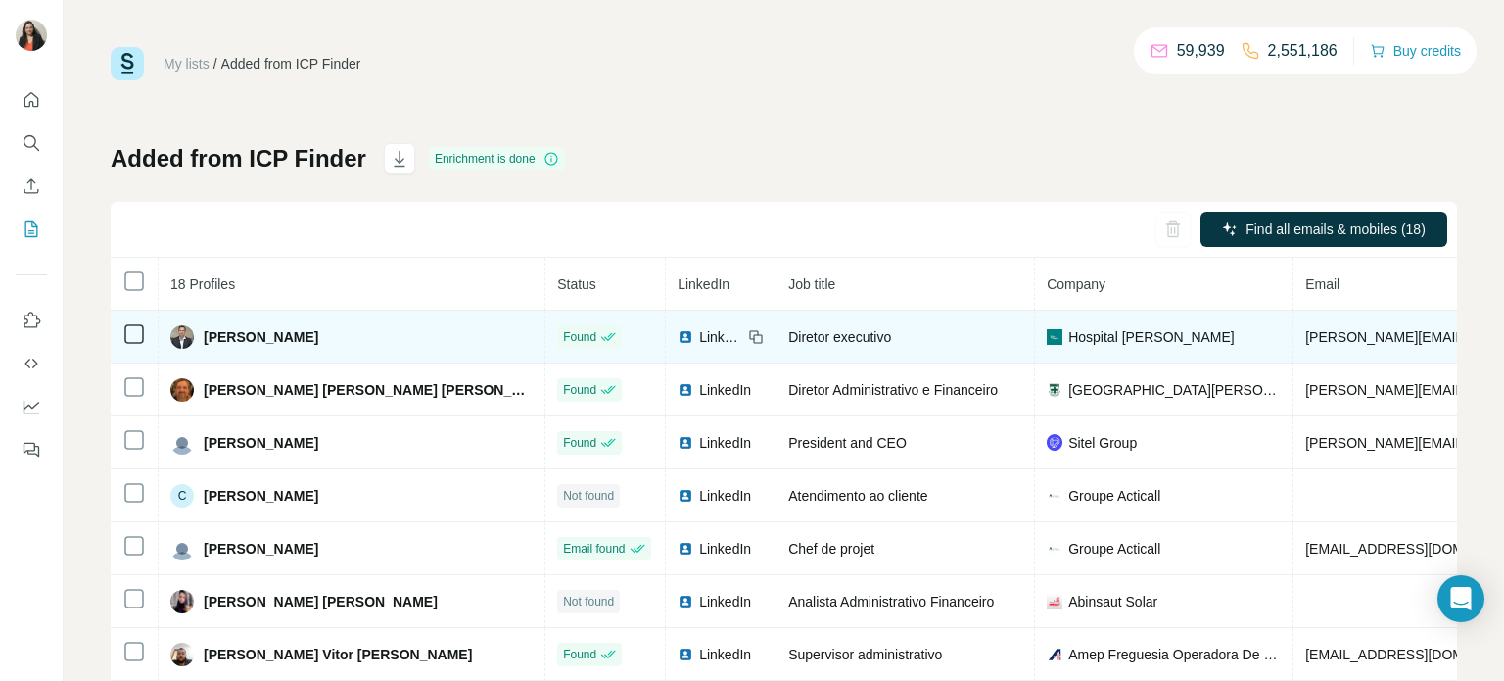 Image resolution: width=1504 pixels, height=681 pixels. I want to click on span: Analista Administrativo Financeiro, so click(891, 601).